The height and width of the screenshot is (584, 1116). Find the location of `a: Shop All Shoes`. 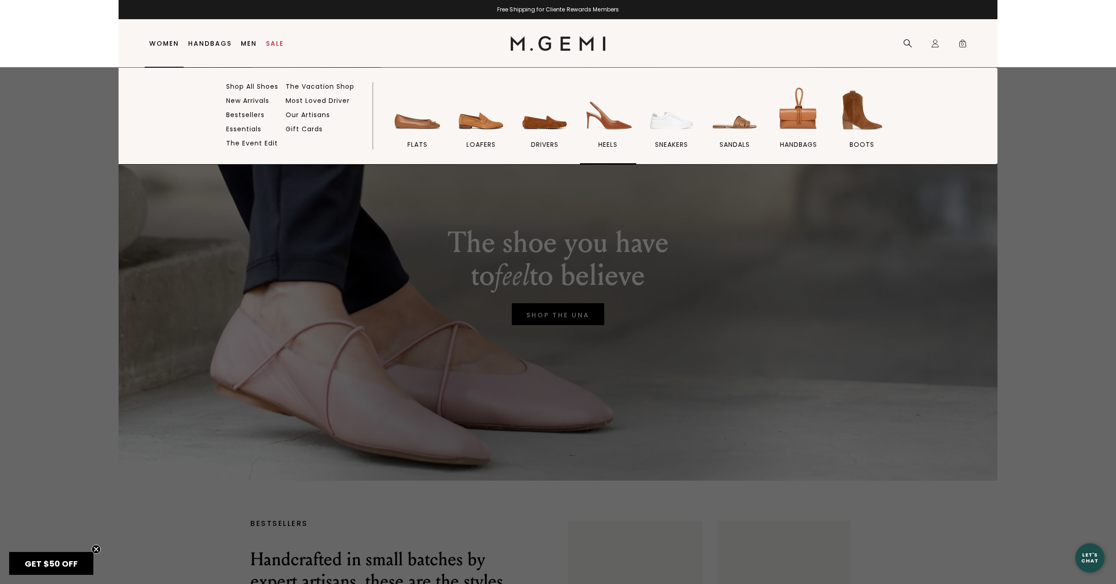

a: Shop All Shoes is located at coordinates (252, 87).